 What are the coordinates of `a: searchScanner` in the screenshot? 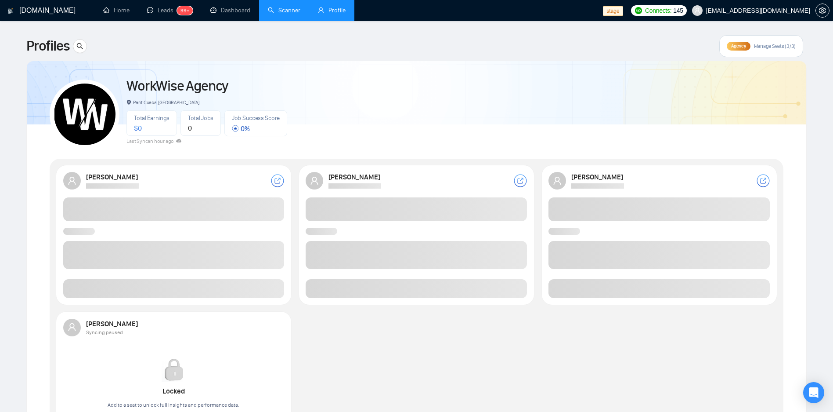 It's located at (284, 10).